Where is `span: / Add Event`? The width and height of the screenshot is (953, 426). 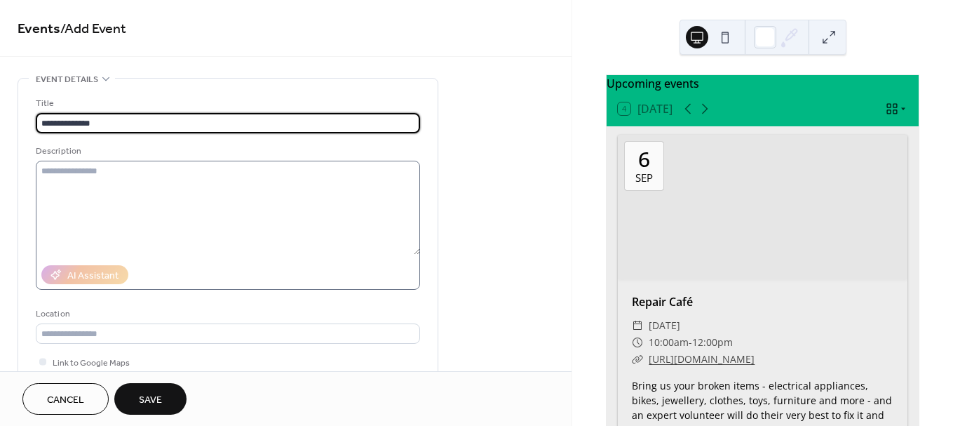
span: / Add Event is located at coordinates (93, 29).